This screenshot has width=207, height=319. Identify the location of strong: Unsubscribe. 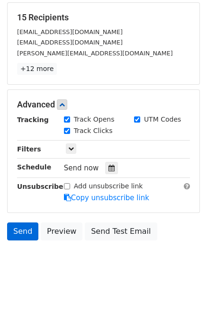
(40, 186).